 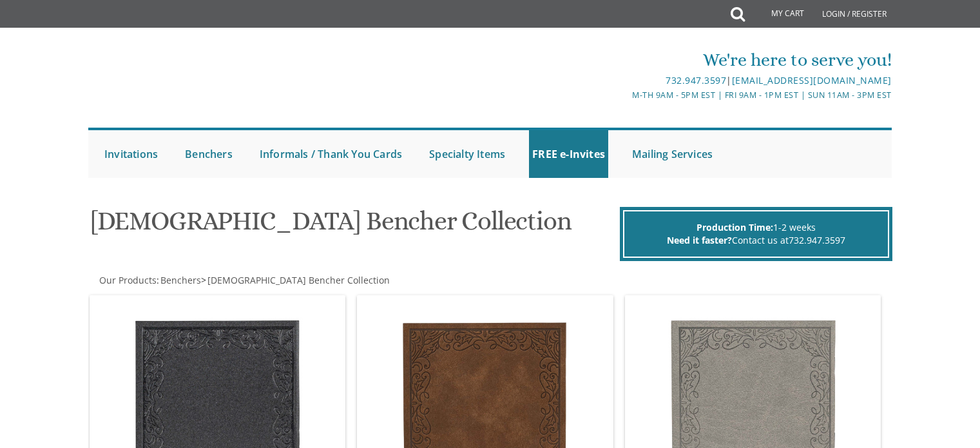 I want to click on span: Need it faster?, so click(x=699, y=240).